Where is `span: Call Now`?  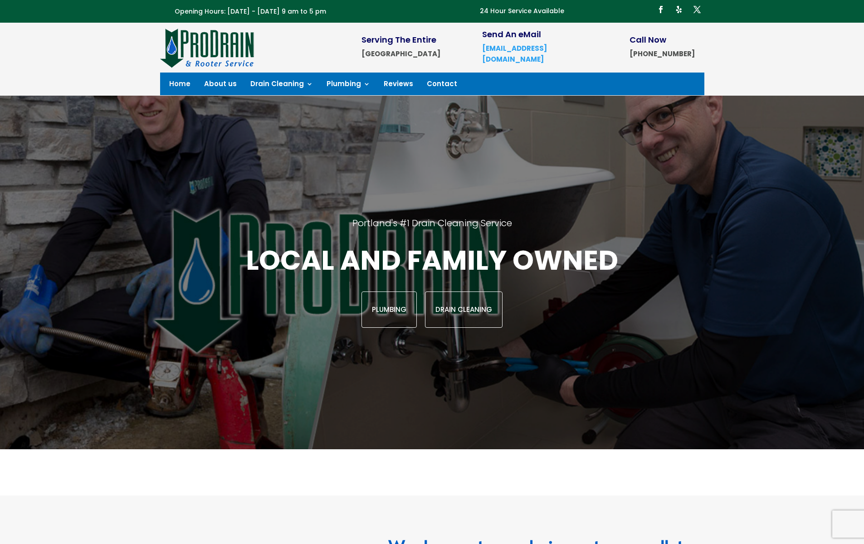 span: Call Now is located at coordinates (647, 39).